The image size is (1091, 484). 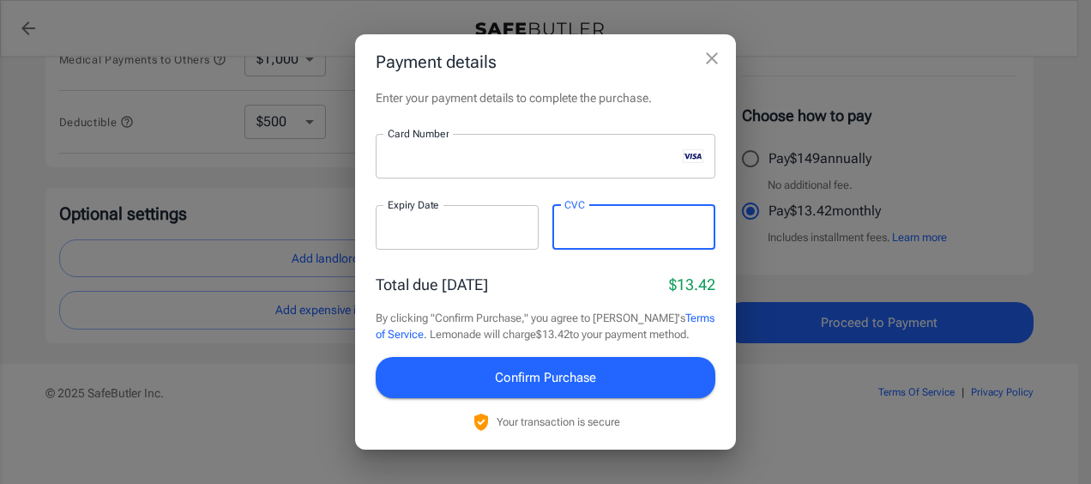 What do you see at coordinates (693, 156) in the screenshot?
I see `svg: visa` at bounding box center [693, 156].